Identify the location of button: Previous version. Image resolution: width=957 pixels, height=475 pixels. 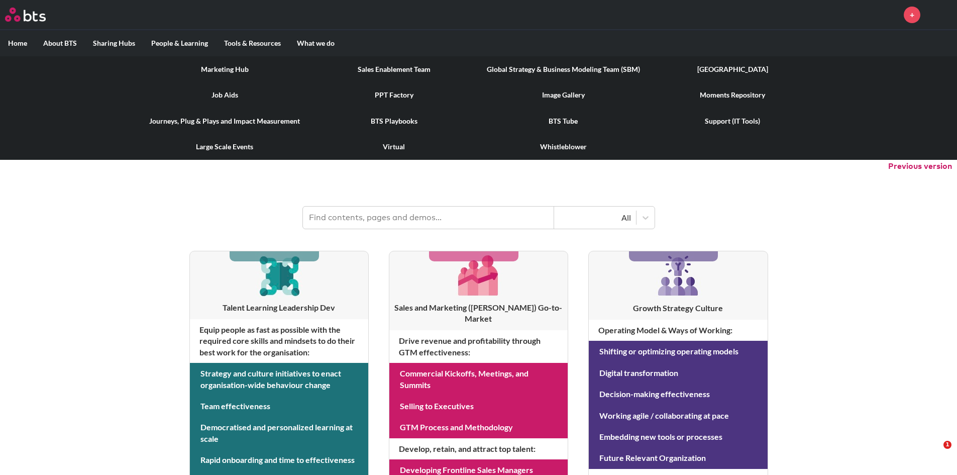
(920, 166).